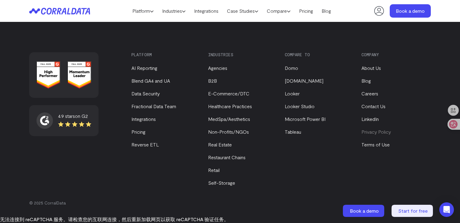 Image resolution: width=460 pixels, height=223 pixels. What do you see at coordinates (413, 211) in the screenshot?
I see `span: Start for free` at bounding box center [413, 211].